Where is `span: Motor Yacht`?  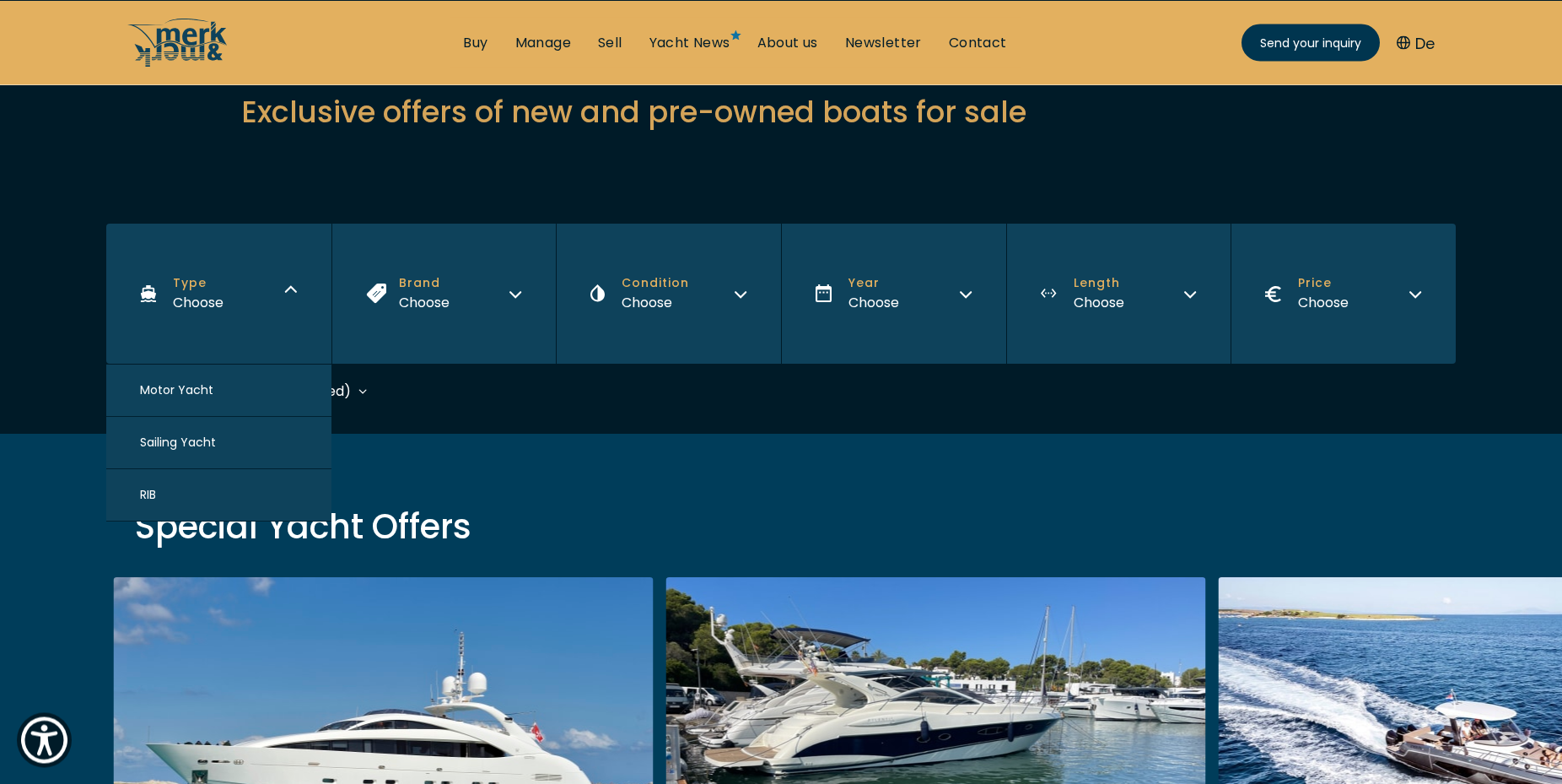
span: Motor Yacht is located at coordinates (176, 390).